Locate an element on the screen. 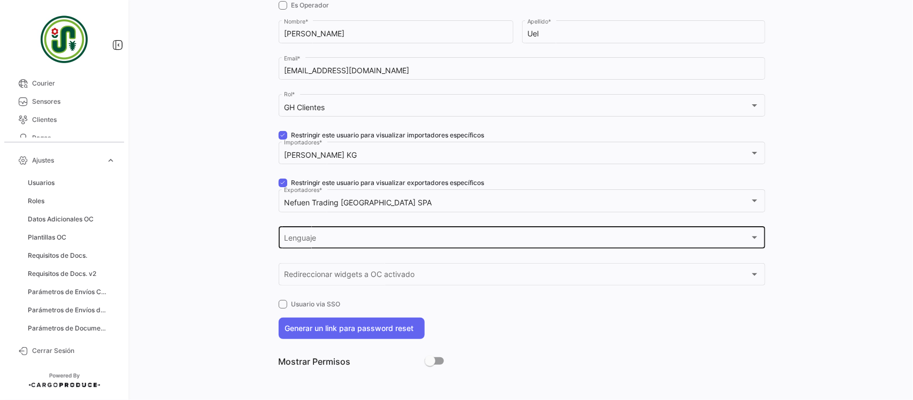  p: Mostrar Permisos is located at coordinates (351, 361).